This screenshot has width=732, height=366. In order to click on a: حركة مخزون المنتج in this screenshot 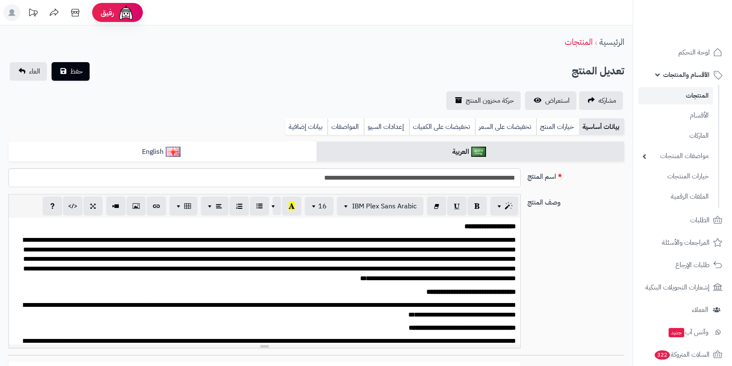, I will do `click(484, 101)`.